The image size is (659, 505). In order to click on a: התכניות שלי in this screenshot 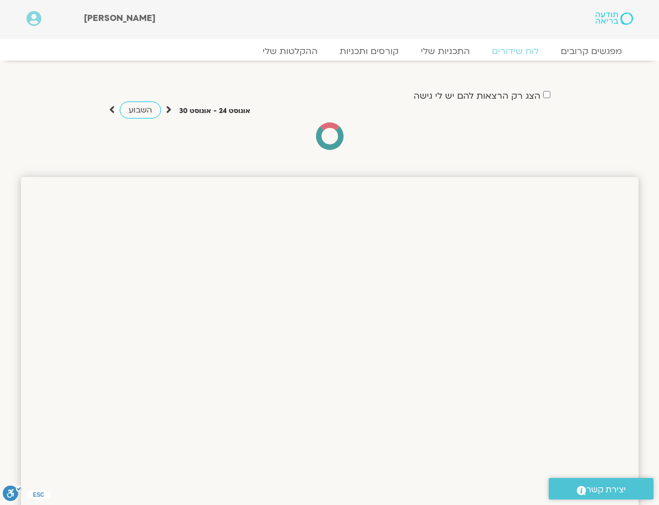, I will do `click(445, 51)`.